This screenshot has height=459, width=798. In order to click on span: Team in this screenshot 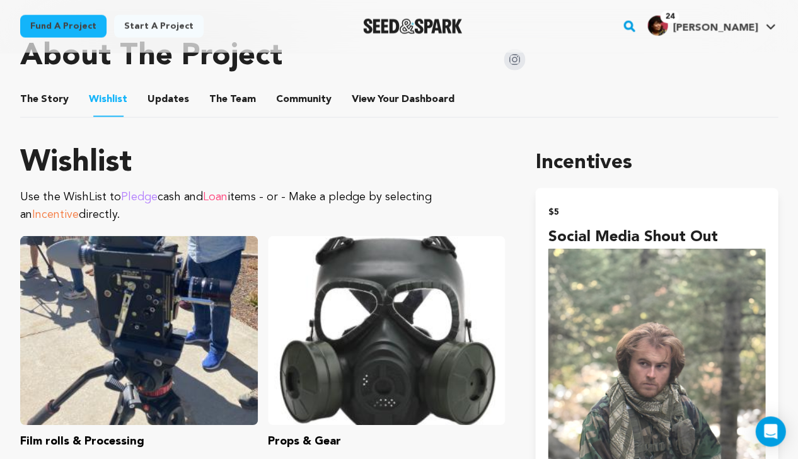, I will do `click(233, 100)`.